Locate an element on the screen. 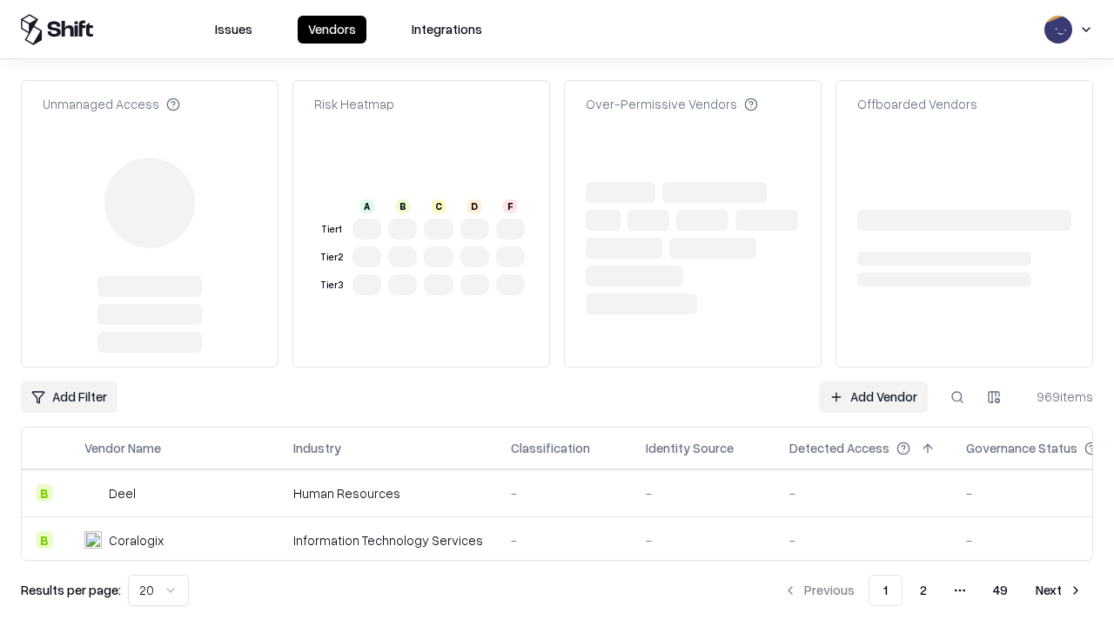 This screenshot has height=627, width=1114. button: Add Filter is located at coordinates (69, 397).